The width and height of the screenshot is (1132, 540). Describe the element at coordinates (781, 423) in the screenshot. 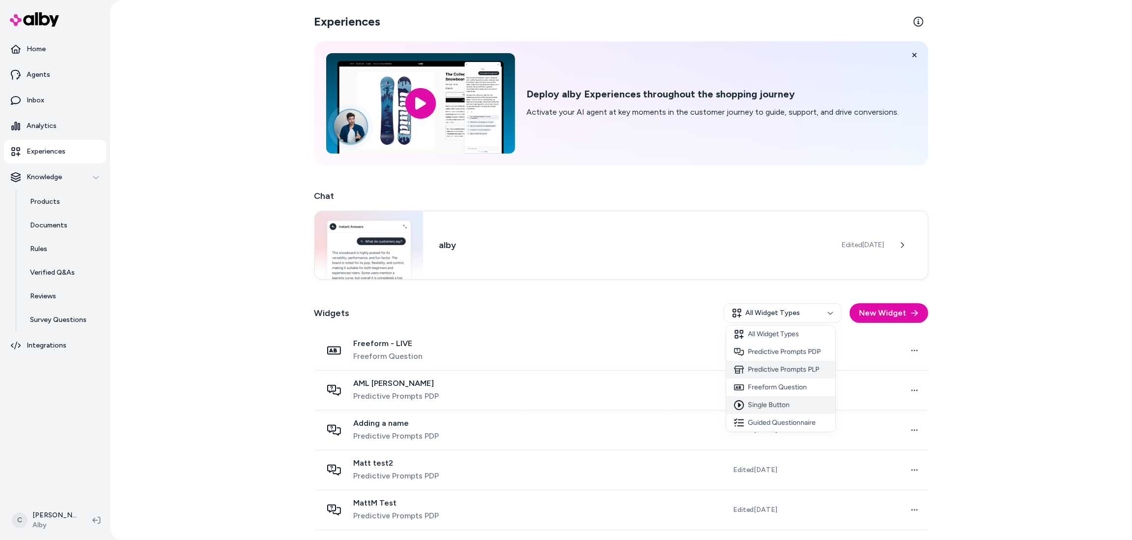

I see `div: Guided Questionnaire` at that location.